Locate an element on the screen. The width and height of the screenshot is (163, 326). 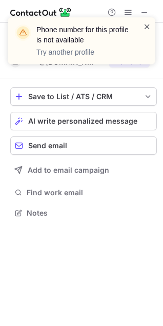
button: Send email is located at coordinates (83, 146).